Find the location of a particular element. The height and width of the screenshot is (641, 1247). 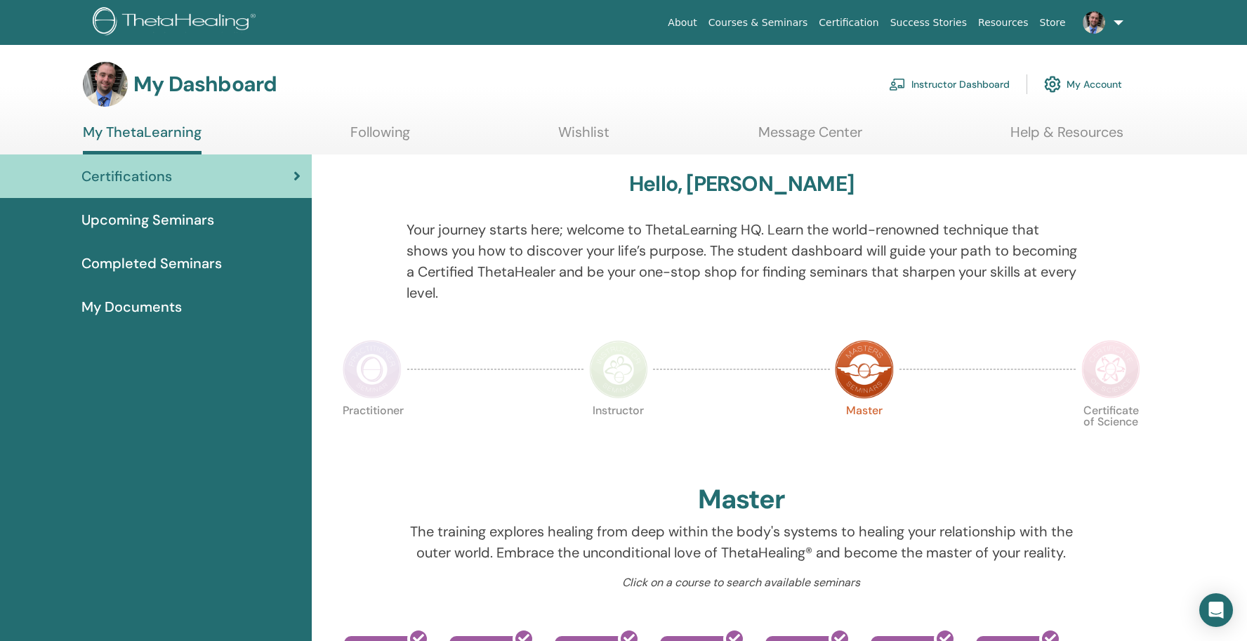

p: Certificate of Science is located at coordinates (1111, 435).